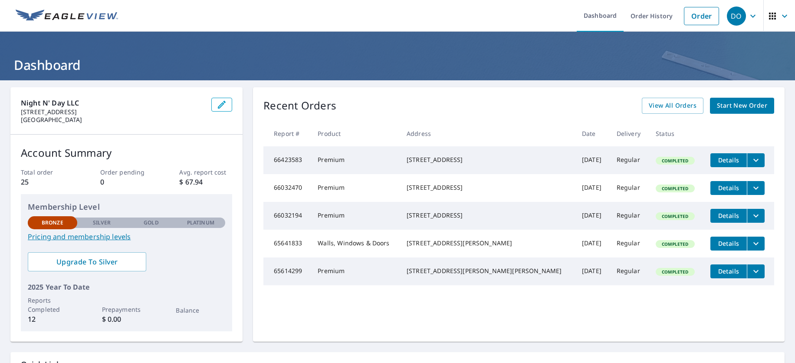 The image size is (795, 363). What do you see at coordinates (355, 133) in the screenshot?
I see `th: Product` at bounding box center [355, 133].